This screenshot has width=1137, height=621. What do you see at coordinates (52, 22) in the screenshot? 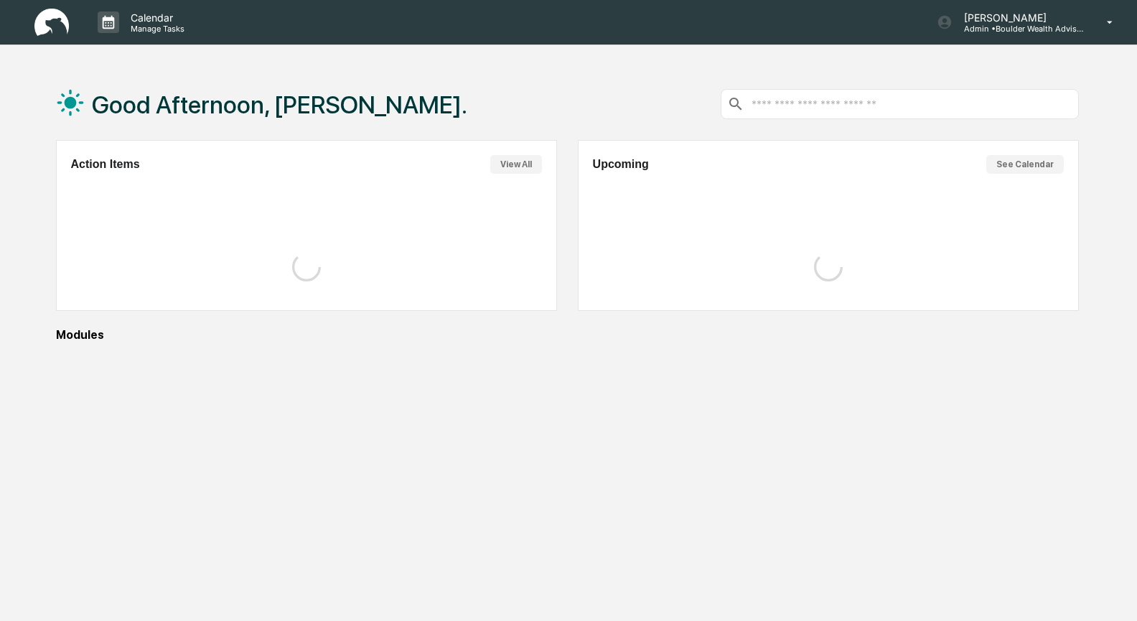
I see `img: logo` at bounding box center [52, 22].